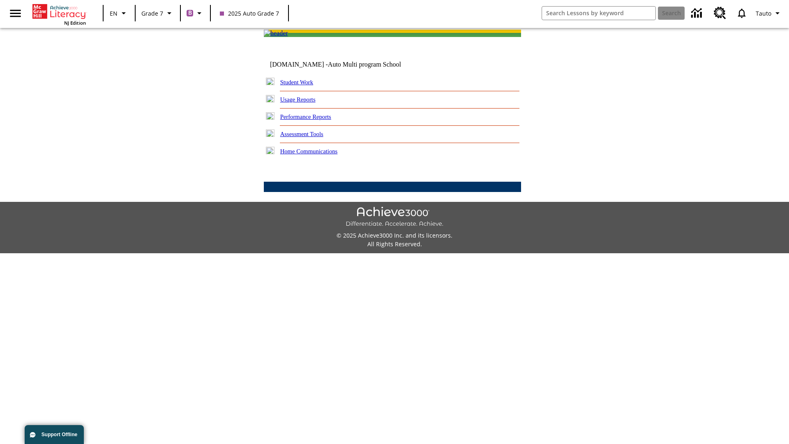 The width and height of the screenshot is (789, 444). Describe the element at coordinates (119, 13) in the screenshot. I see `button: Language: EN, Select a language` at that location.